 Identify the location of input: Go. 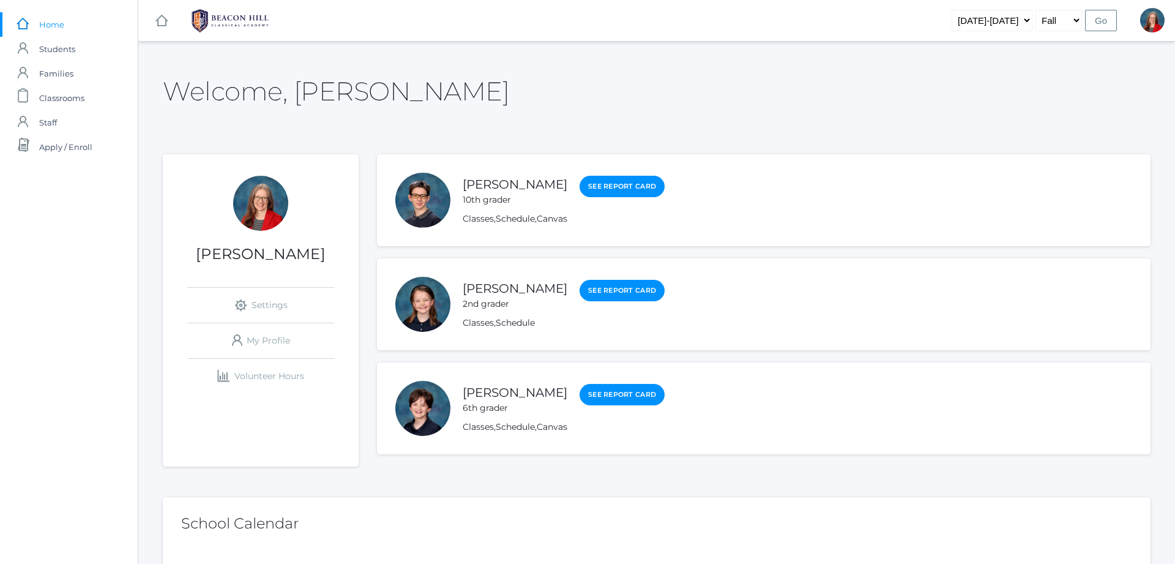
(1101, 20).